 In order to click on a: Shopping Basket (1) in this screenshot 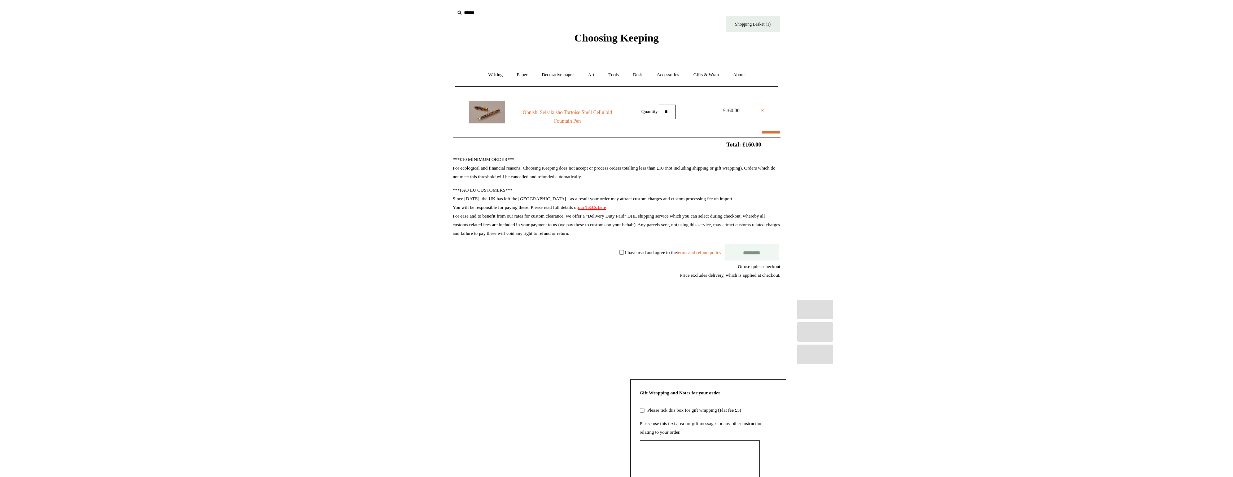, I will do `click(753, 24)`.